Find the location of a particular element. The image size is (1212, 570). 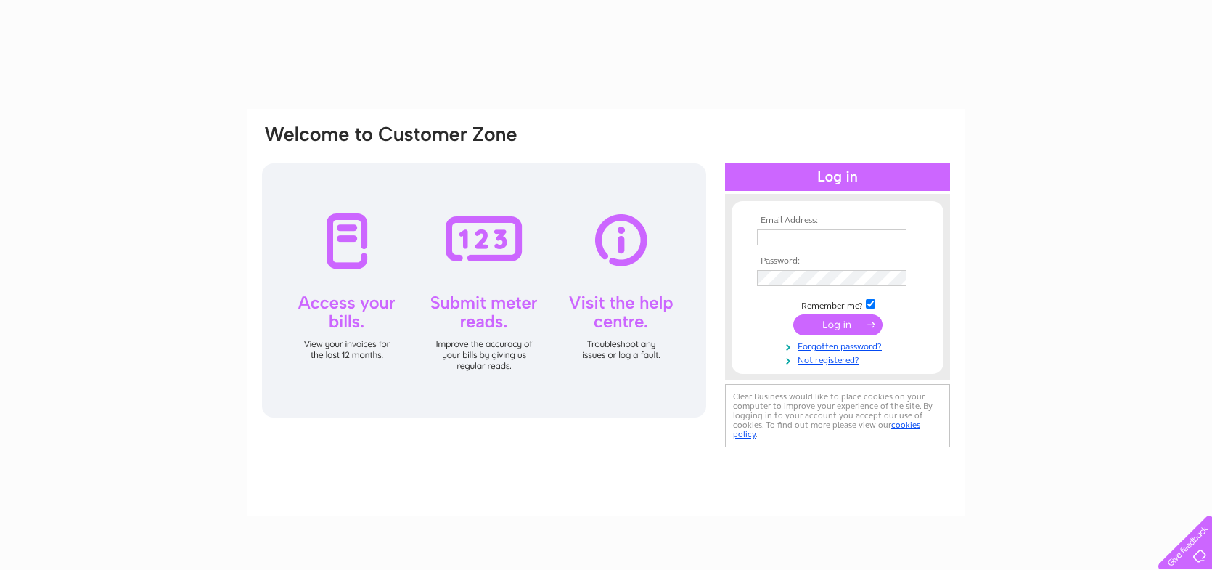

th: Password: is located at coordinates (837, 261).